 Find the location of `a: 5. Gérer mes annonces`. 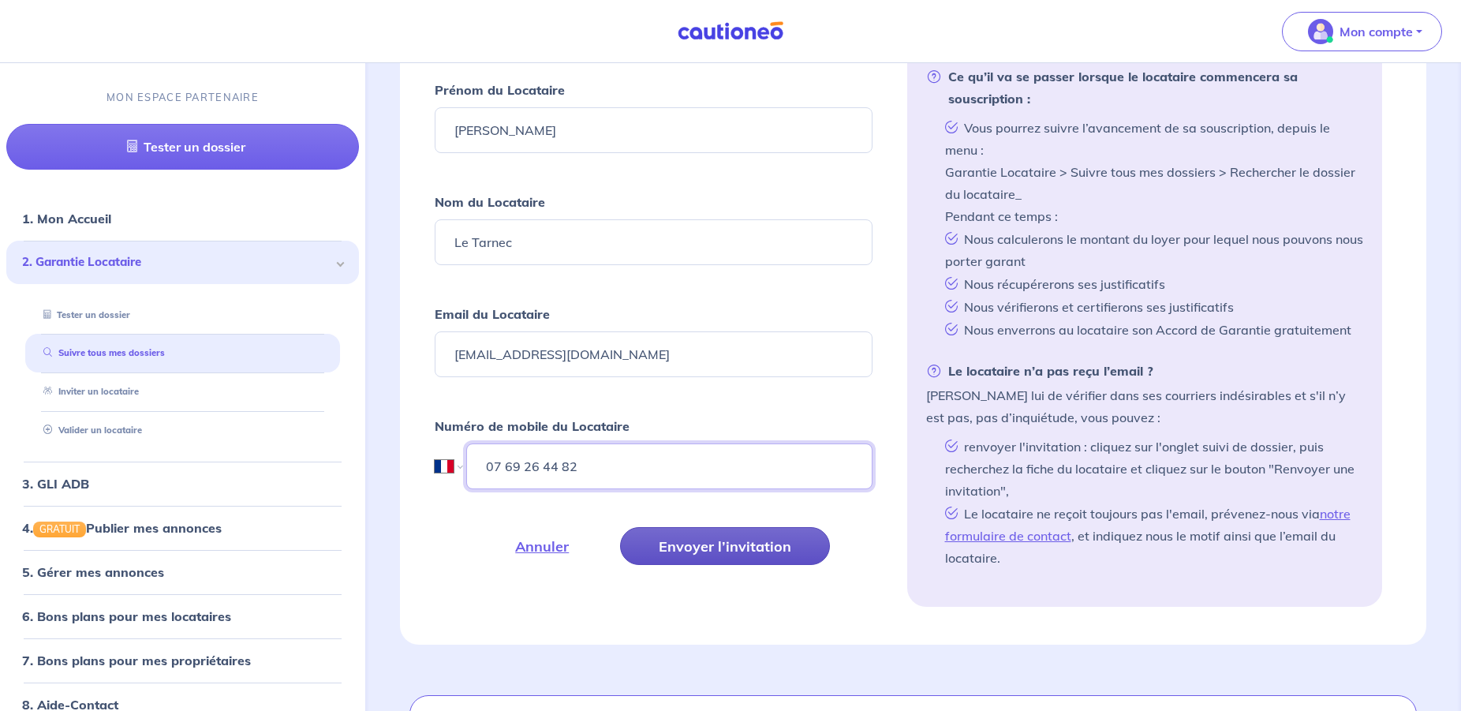

a: 5. Gérer mes annonces is located at coordinates (93, 572).